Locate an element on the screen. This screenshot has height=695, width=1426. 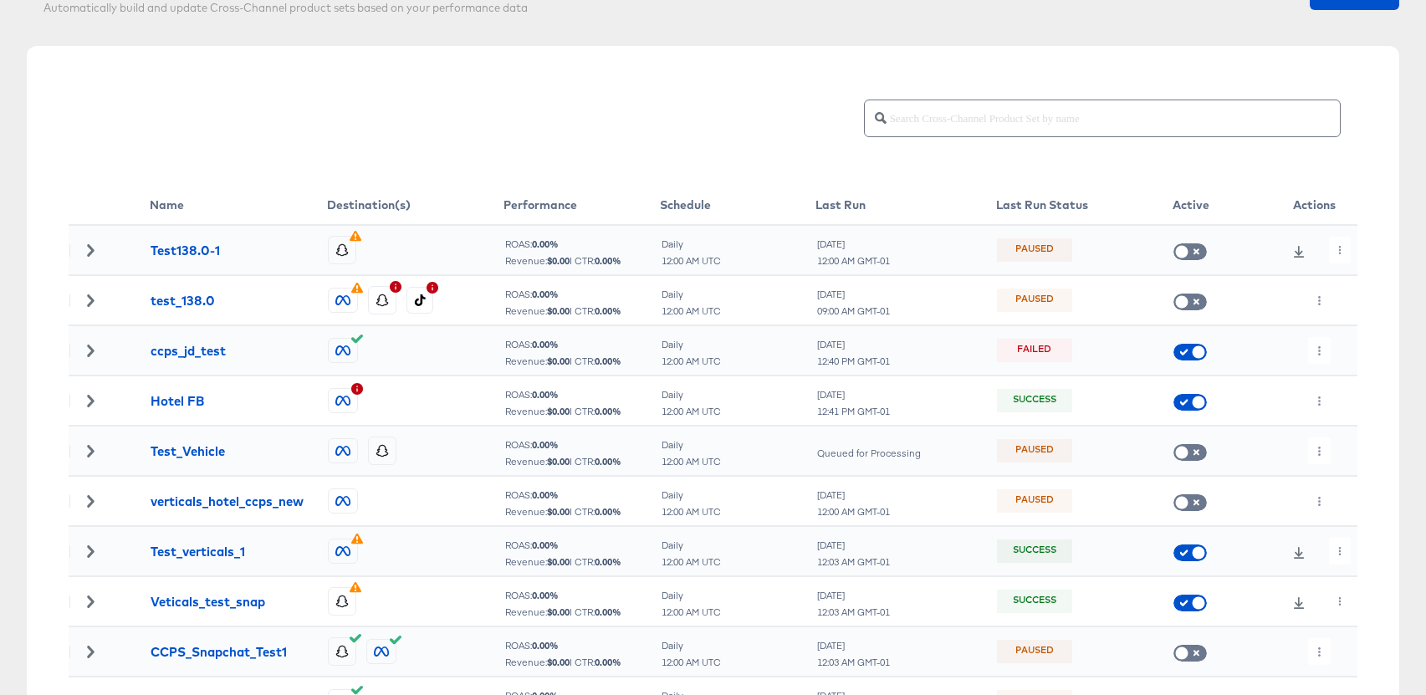
div: Hotel FB is located at coordinates (177, 401).